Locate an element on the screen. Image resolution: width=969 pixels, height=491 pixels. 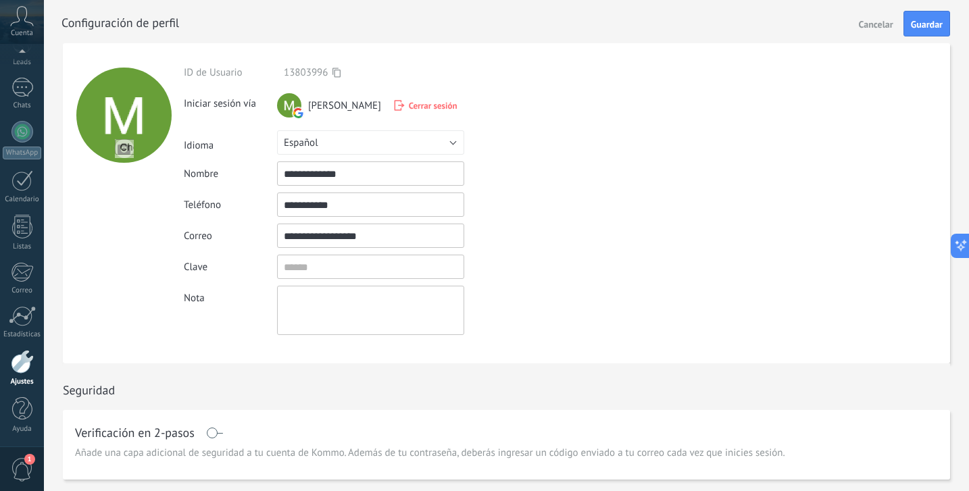
span: Cuenta is located at coordinates (22, 33).